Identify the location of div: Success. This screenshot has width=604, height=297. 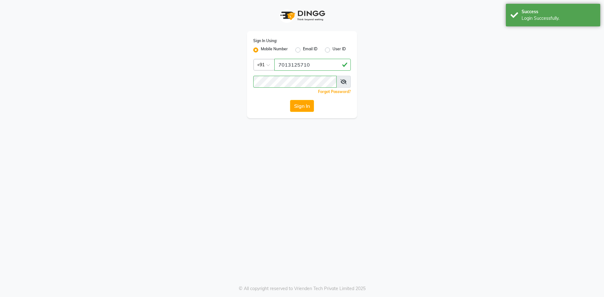
(558, 12).